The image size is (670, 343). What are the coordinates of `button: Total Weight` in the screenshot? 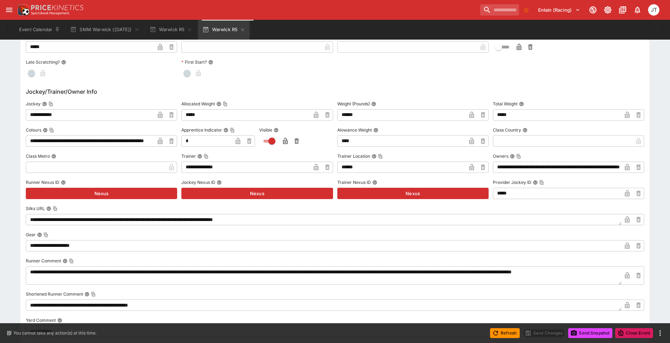 It's located at (522, 104).